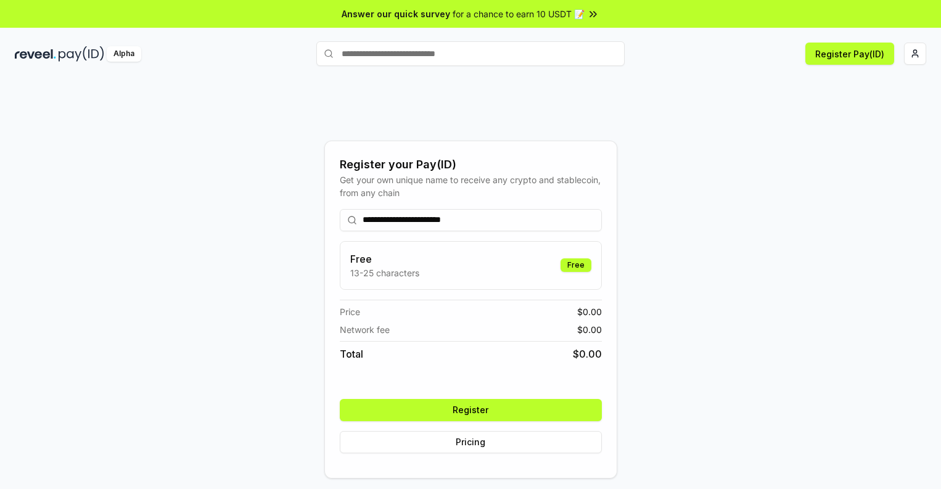  I want to click on span: Total, so click(352, 354).